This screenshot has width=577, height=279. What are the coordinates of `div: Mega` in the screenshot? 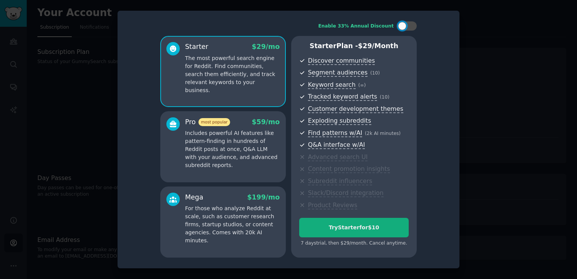 It's located at (194, 197).